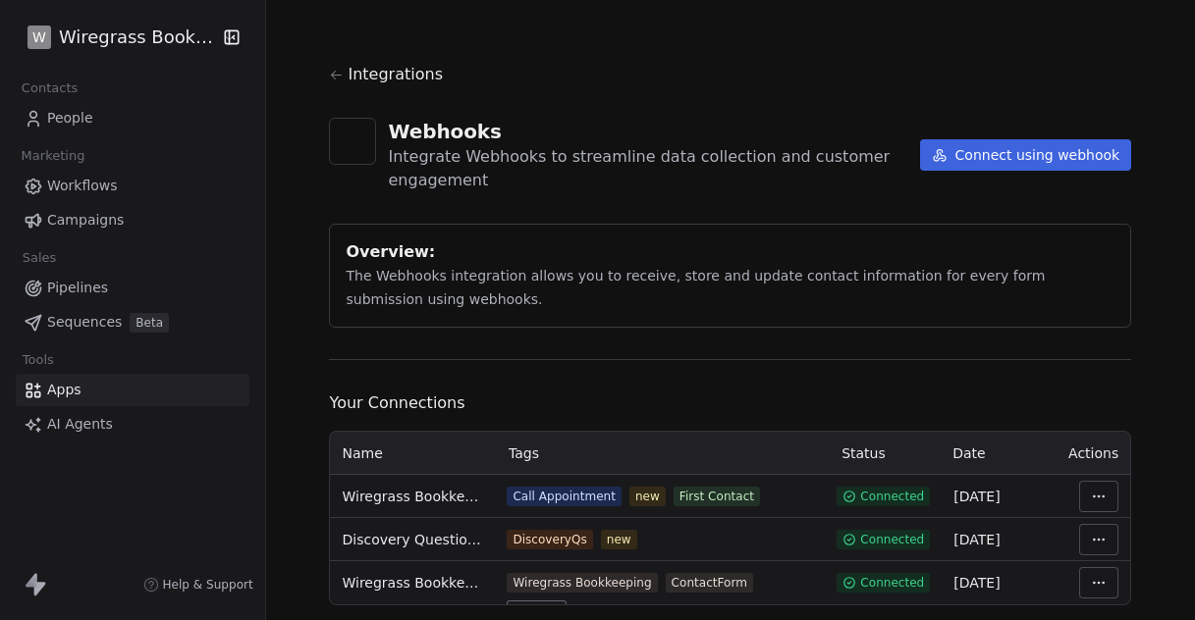 Image resolution: width=1195 pixels, height=620 pixels. Describe the element at coordinates (1026, 155) in the screenshot. I see `button: Connect using webhook` at that location.